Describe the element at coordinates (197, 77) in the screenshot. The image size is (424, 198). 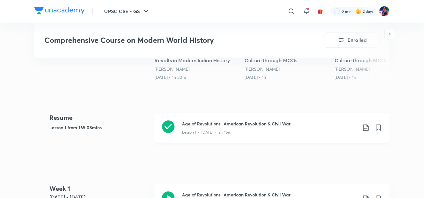
I see `div: 21st Mar • 1h 30m` at that location.